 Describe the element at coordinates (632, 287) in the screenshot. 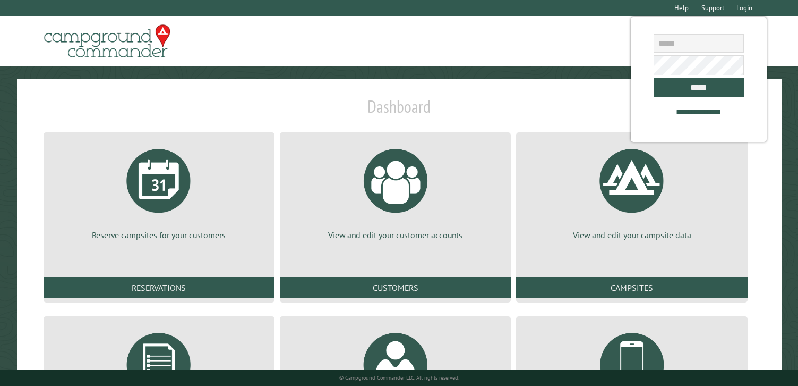

I see `a: Campsites` at that location.